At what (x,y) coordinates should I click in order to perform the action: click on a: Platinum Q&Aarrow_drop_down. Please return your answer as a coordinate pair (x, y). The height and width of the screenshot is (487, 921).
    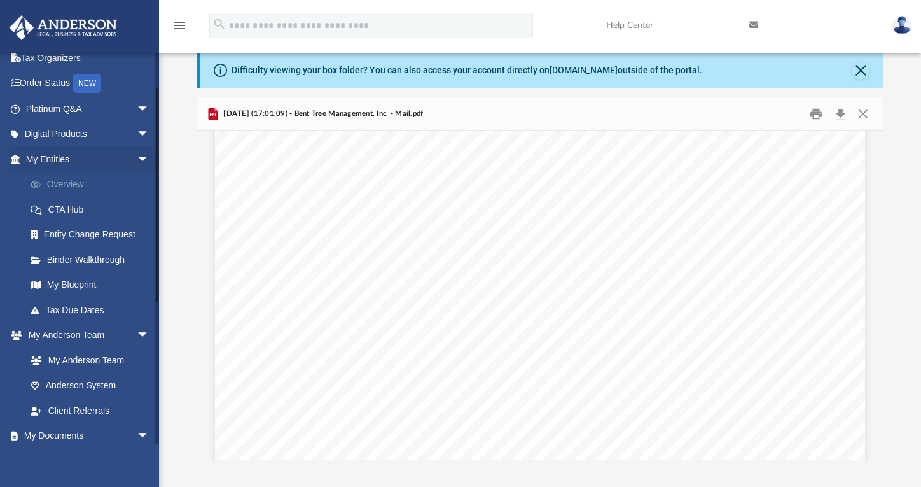
    Looking at the image, I should click on (88, 109).